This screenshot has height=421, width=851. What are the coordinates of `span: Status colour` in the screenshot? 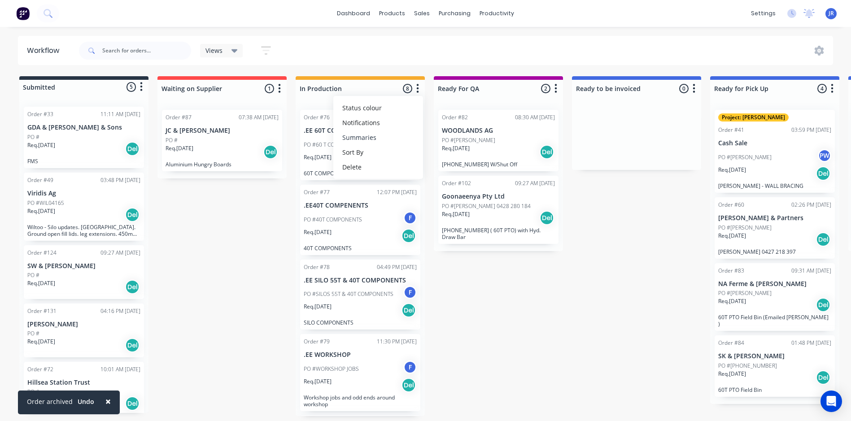 It's located at (362, 108).